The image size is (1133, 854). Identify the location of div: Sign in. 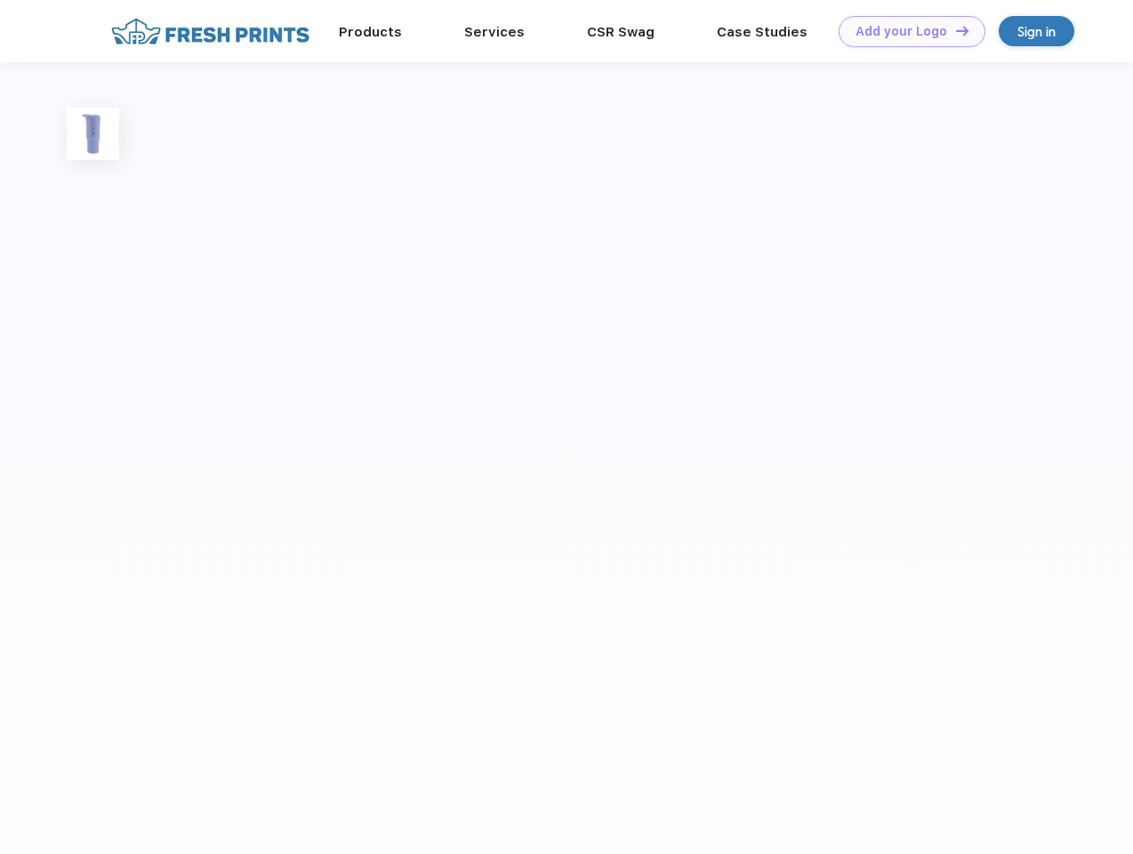
(1036, 31).